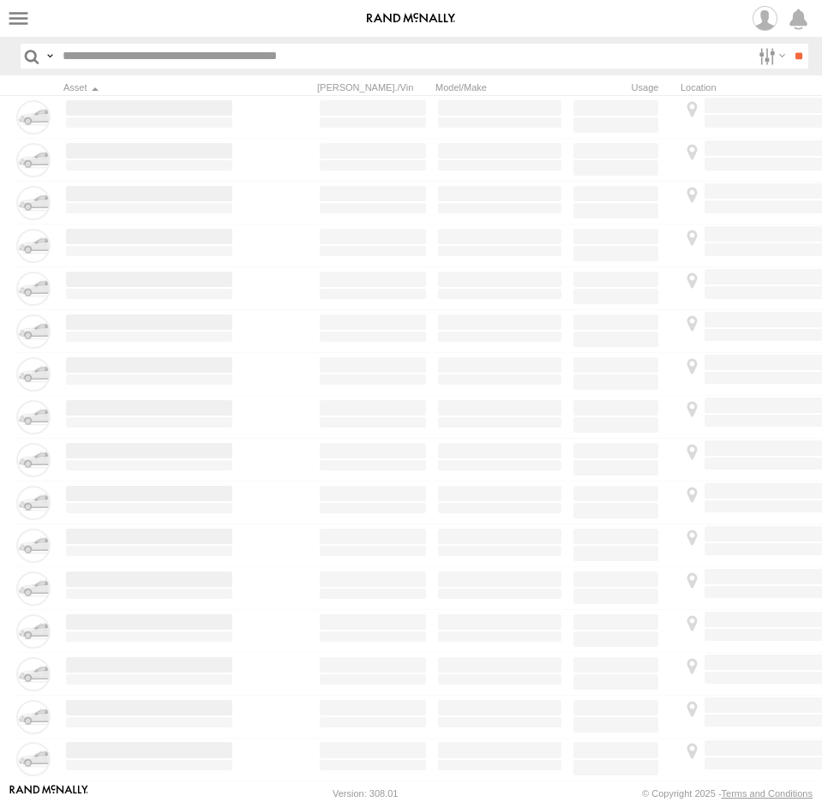 Image resolution: width=822 pixels, height=802 pixels. What do you see at coordinates (622, 87) in the screenshot?
I see `div: Usage` at bounding box center [622, 87].